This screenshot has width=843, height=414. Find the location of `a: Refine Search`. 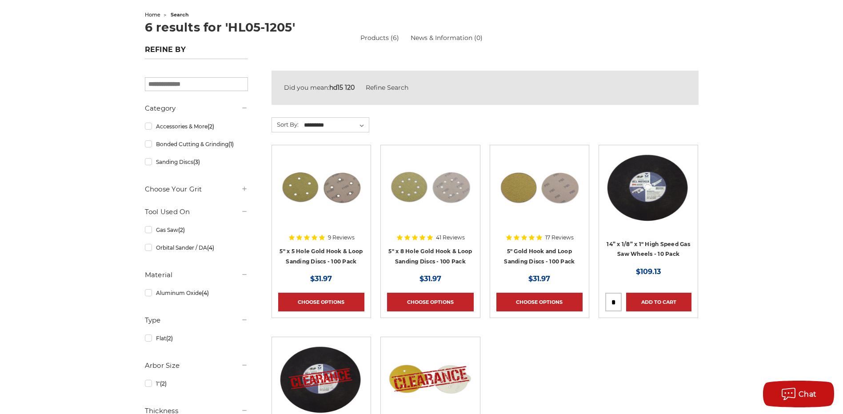

a: Refine Search is located at coordinates (387, 88).